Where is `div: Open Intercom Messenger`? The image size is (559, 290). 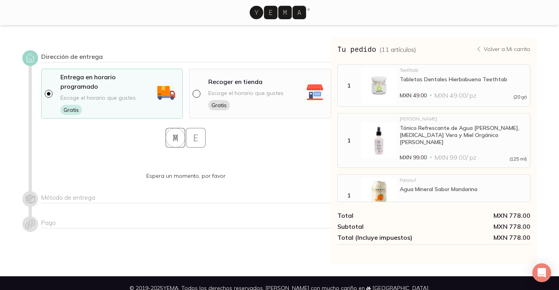
div: Open Intercom Messenger is located at coordinates (541, 272).